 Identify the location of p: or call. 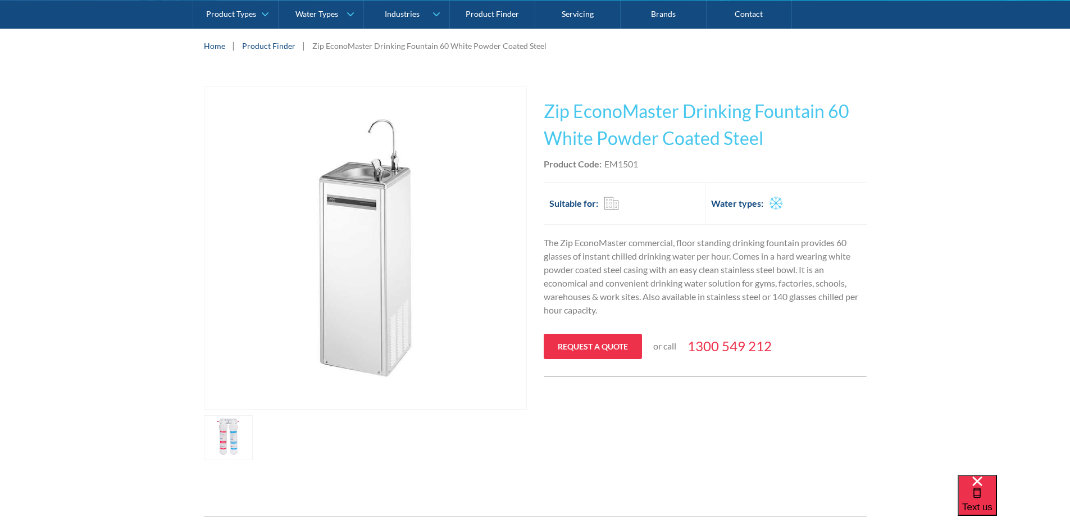
(664, 346).